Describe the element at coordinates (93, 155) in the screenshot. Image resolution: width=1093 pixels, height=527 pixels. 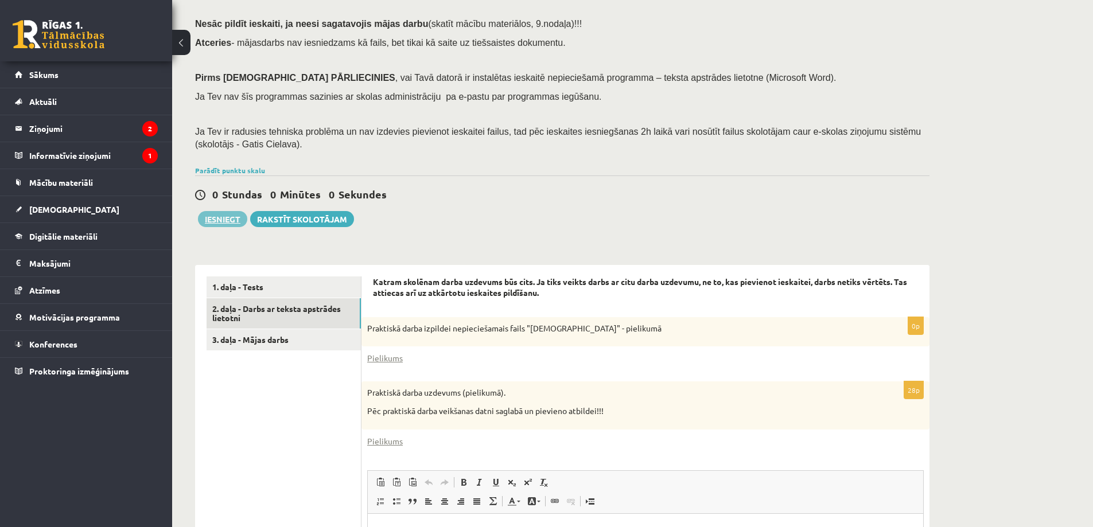
I see `legend: Informatīvie ziņojumi` at that location.